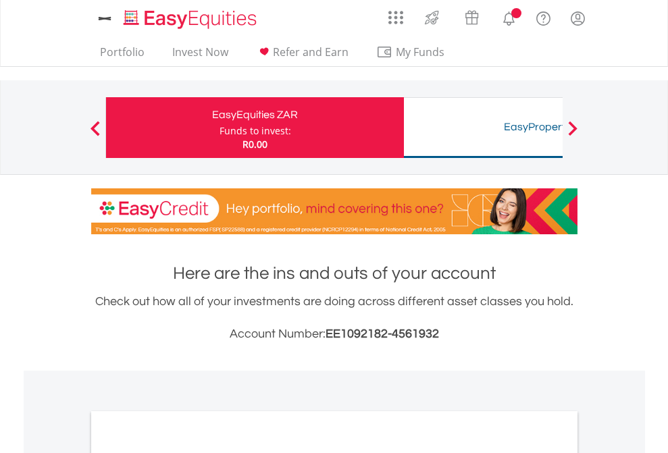 This screenshot has width=668, height=453. I want to click on img: thrive-v2.svg, so click(432, 18).